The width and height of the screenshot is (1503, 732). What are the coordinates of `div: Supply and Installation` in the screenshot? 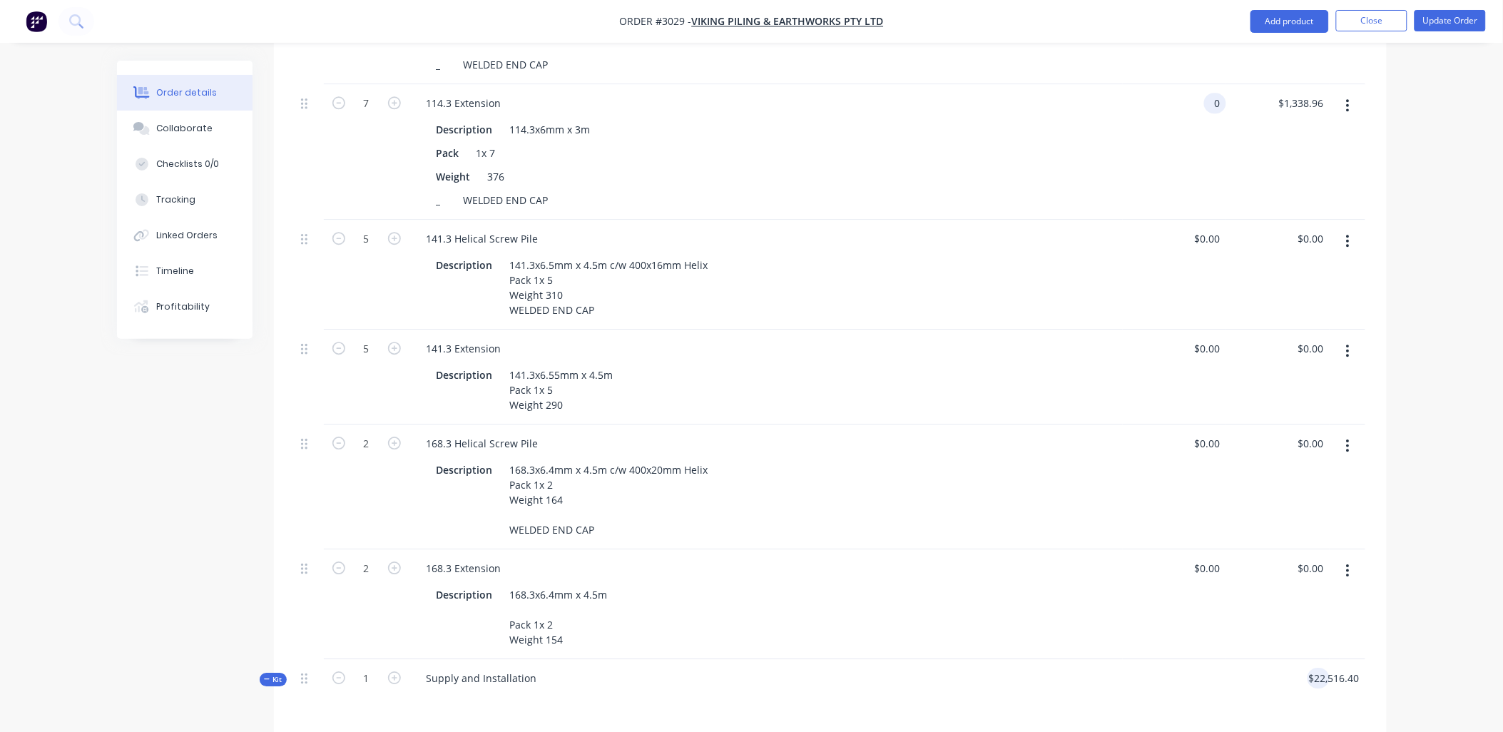 It's located at (482, 678).